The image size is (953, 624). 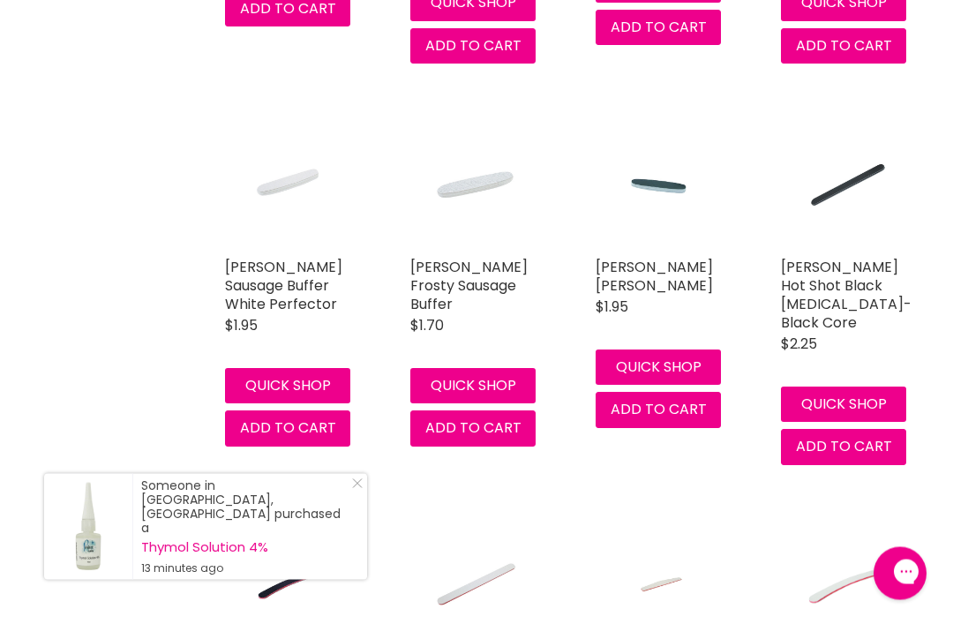 What do you see at coordinates (427, 326) in the screenshot?
I see `span: $1.70` at bounding box center [427, 326].